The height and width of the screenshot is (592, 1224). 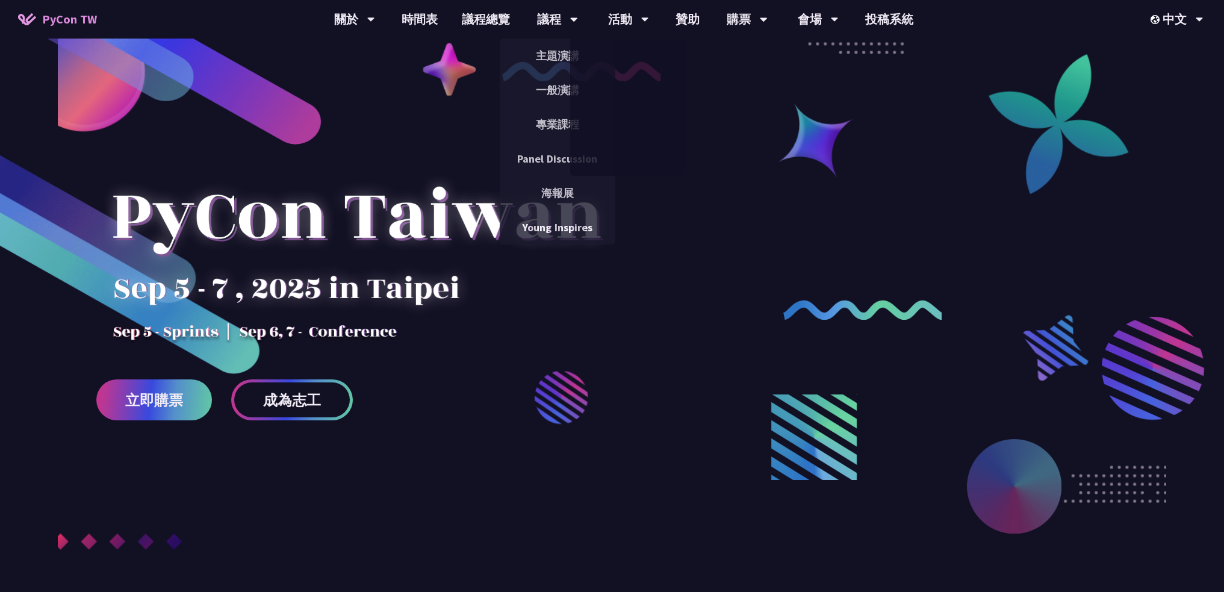 What do you see at coordinates (558, 124) in the screenshot?
I see `a: 專業課程` at bounding box center [558, 124].